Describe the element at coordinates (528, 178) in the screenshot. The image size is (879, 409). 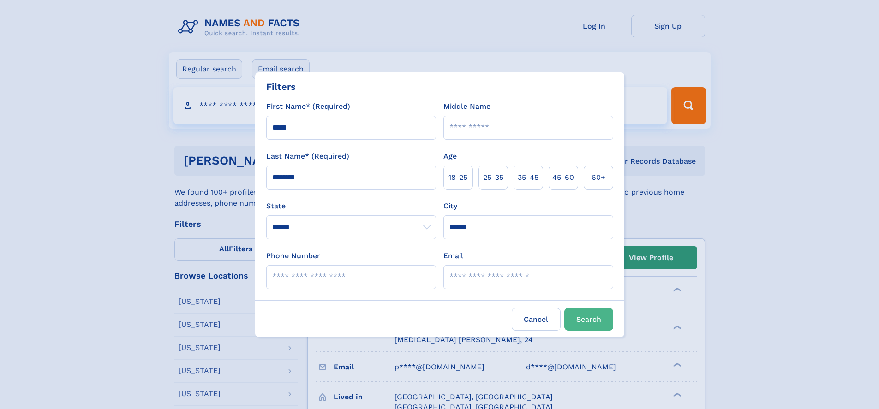
I see `span: 35‑45` at that location.